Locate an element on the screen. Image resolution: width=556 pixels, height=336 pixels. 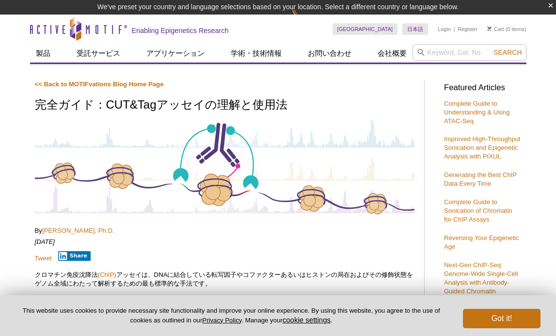
button: cookie settings is located at coordinates (306, 319).